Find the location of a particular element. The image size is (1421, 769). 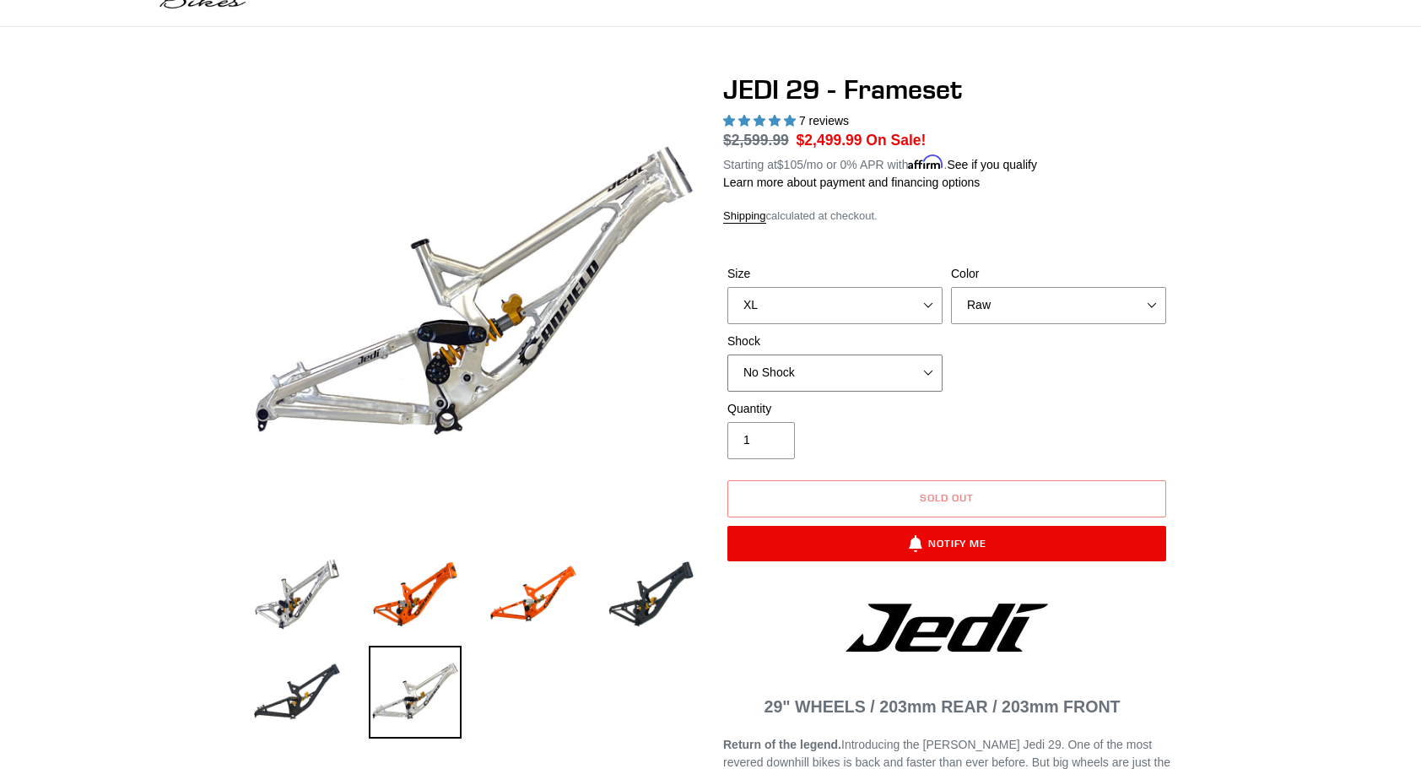

span: 29" WHEELS / 203mm REAR / 203mm FRONT is located at coordinates (943, 706).